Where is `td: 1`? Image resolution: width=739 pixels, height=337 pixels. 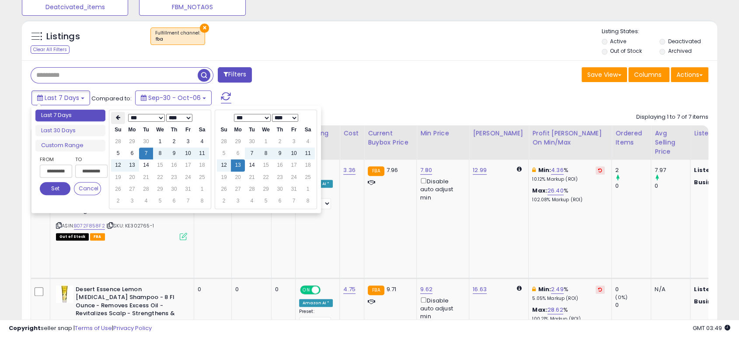 td: 1 is located at coordinates (202, 189).